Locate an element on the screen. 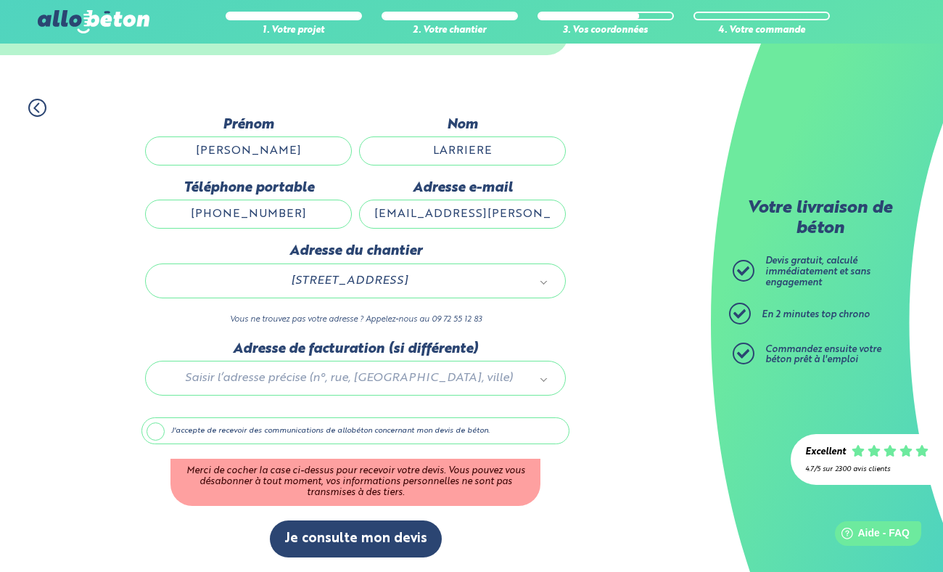 Image resolution: width=943 pixels, height=572 pixels. label: Nom is located at coordinates (462, 125).